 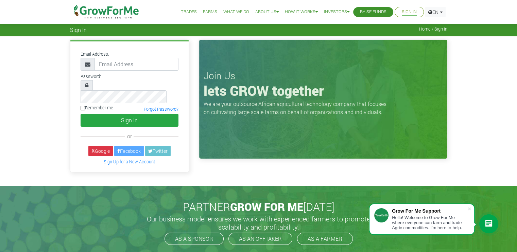 I want to click on div: Grow For Me Support, so click(x=430, y=211).